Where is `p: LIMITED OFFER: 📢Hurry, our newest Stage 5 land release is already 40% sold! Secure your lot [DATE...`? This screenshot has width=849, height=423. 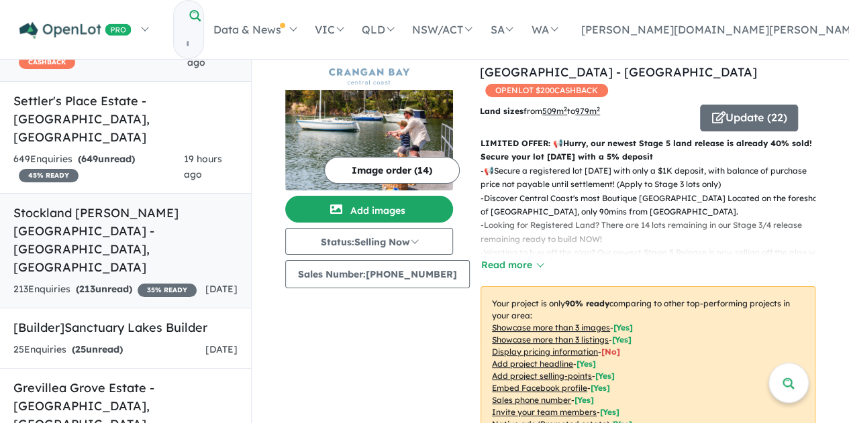
p: LIMITED OFFER: 📢Hurry, our newest Stage 5 land release is already 40% sold! Secure your lot [DATE... is located at coordinates (648, 150).